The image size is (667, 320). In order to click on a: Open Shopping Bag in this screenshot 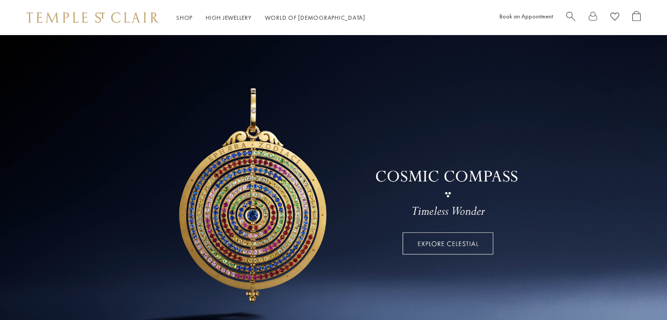, I will do `click(636, 18)`.